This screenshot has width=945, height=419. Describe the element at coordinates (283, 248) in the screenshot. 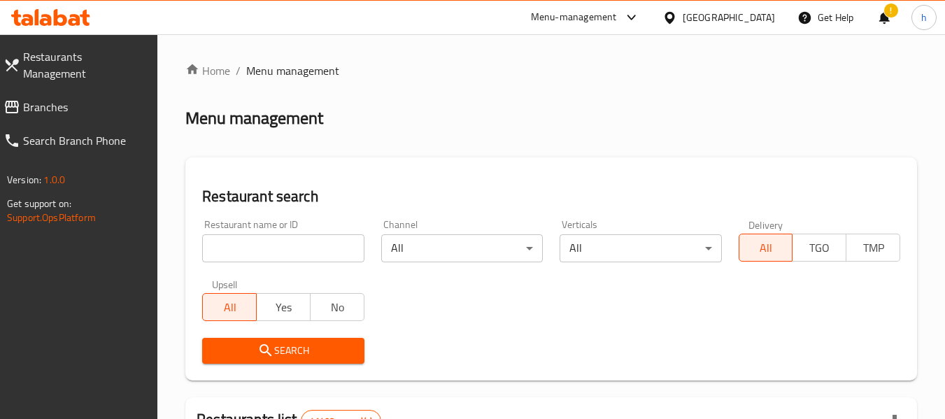

I see `input: Search for restaurant name or ID..` at that location.